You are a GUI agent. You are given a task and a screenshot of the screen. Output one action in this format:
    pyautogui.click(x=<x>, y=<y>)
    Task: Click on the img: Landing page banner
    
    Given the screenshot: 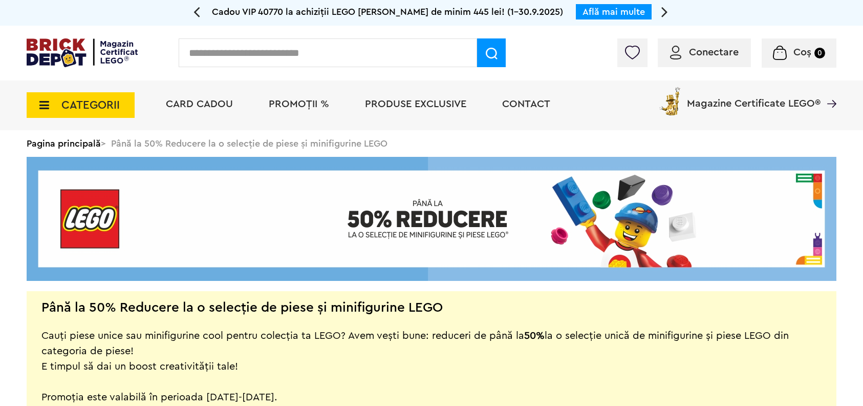 What is the action you would take?
    pyautogui.click(x=432, y=219)
    